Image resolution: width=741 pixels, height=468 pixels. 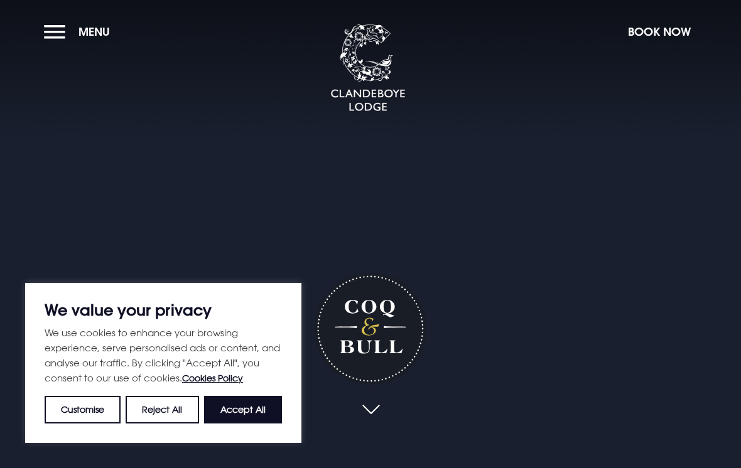 What do you see at coordinates (94, 31) in the screenshot?
I see `span: Menu` at bounding box center [94, 31].